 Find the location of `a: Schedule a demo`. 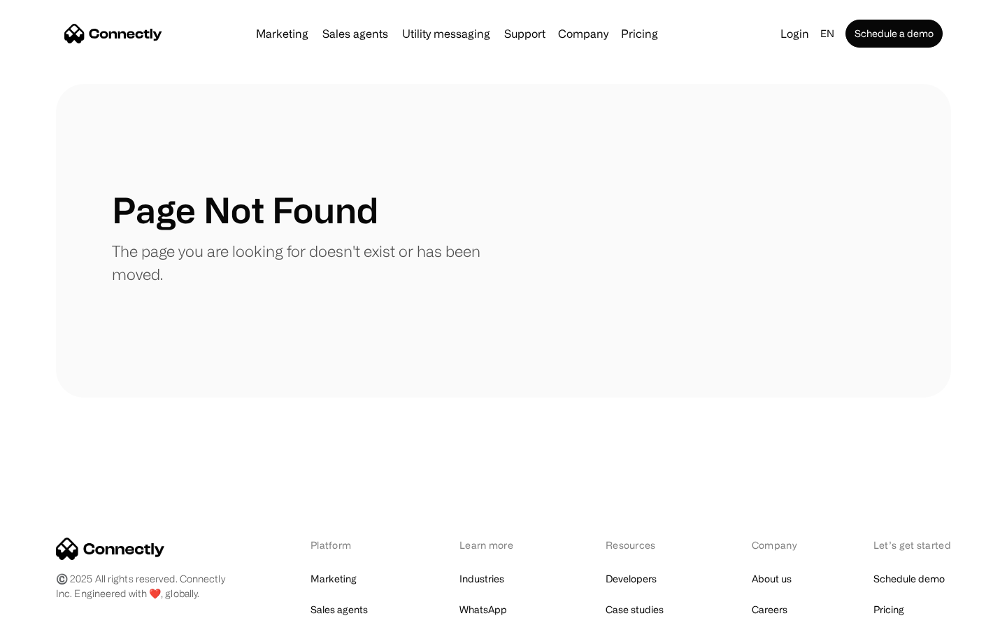

a: Schedule a demo is located at coordinates (894, 34).